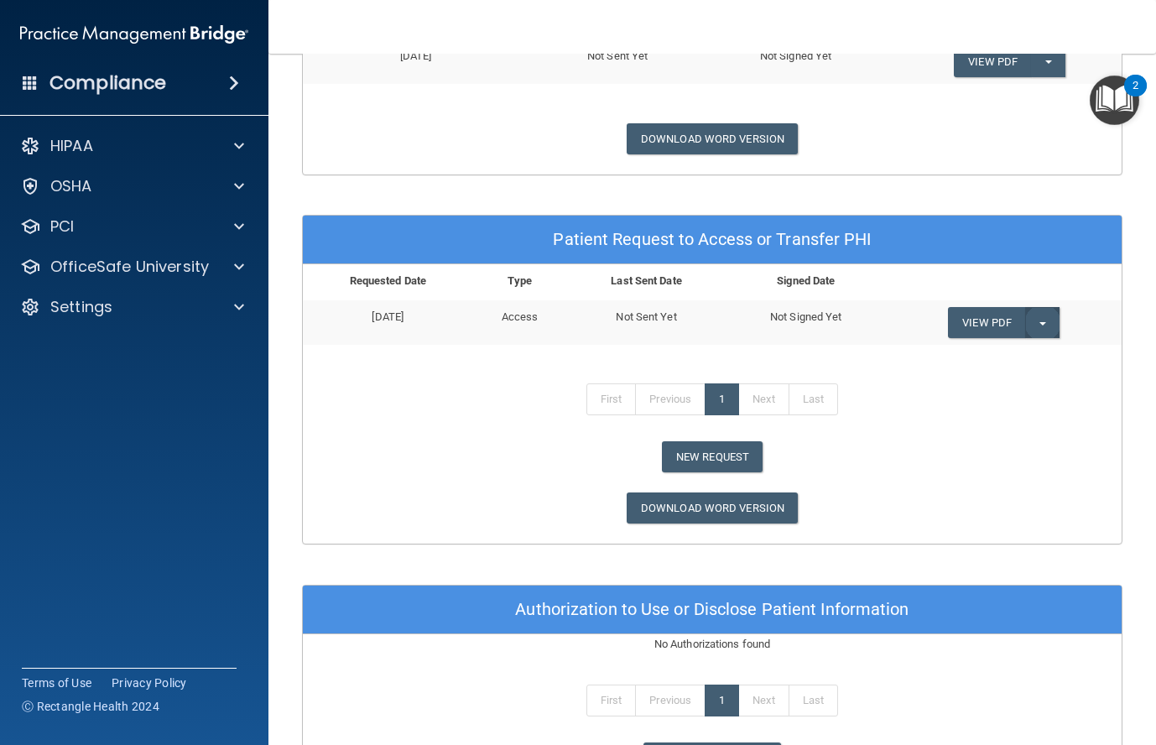 The image size is (1156, 745). I want to click on th: Requested Date, so click(388, 281).